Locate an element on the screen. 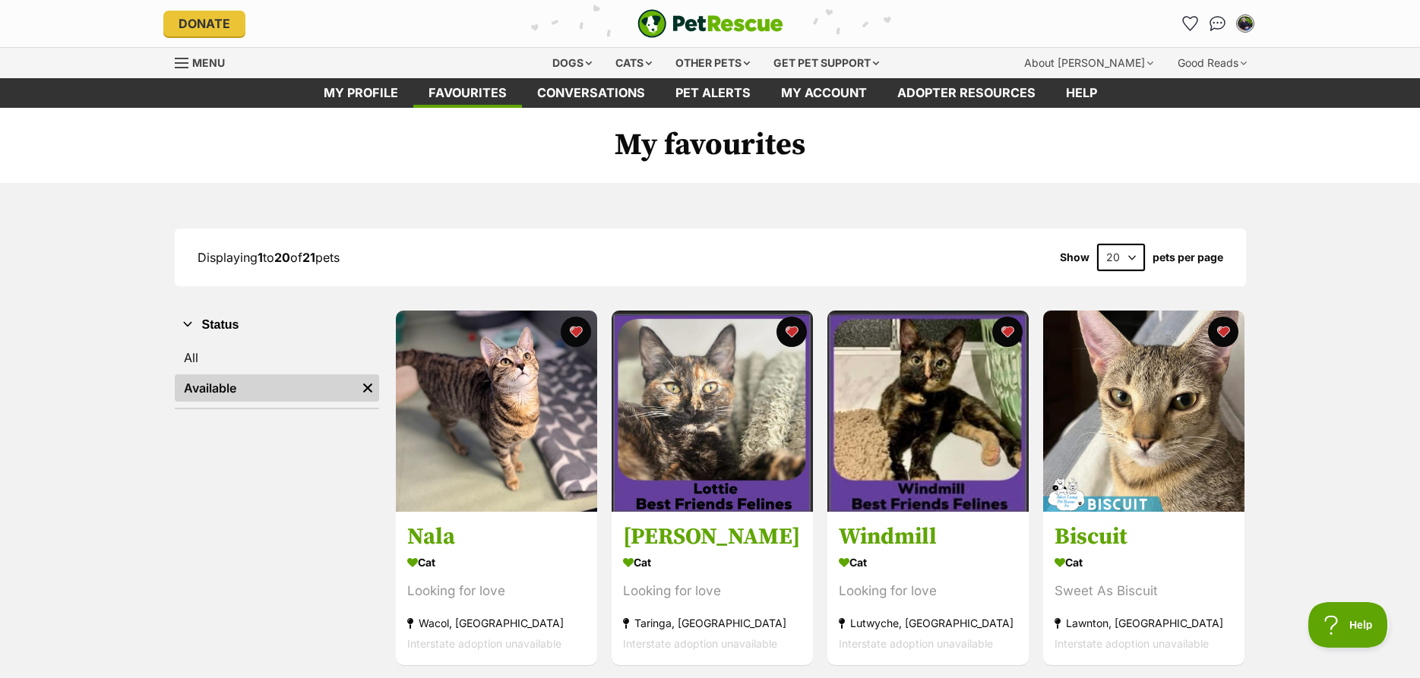 Image resolution: width=1420 pixels, height=678 pixels. button: Status is located at coordinates (276, 325).